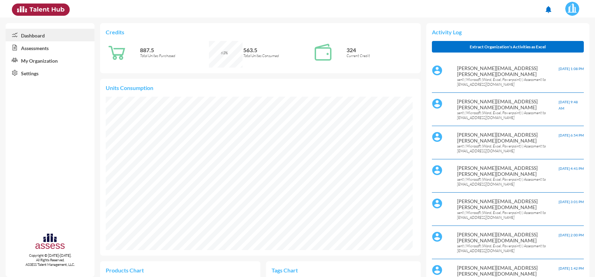  What do you see at coordinates (381, 56) in the screenshot?
I see `p: Current Credit` at bounding box center [381, 56].